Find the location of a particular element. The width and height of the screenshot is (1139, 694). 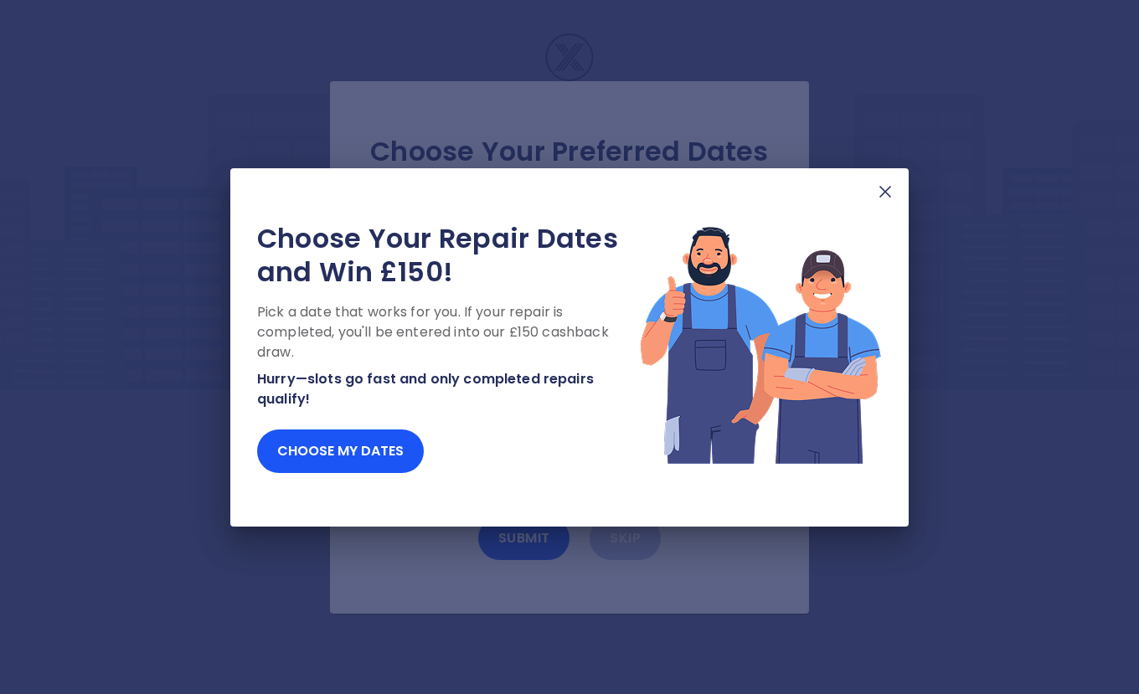

p: Pick a date that works for you. If your repair is completed, you'll be entered into our £150 cash... is located at coordinates (448, 332).